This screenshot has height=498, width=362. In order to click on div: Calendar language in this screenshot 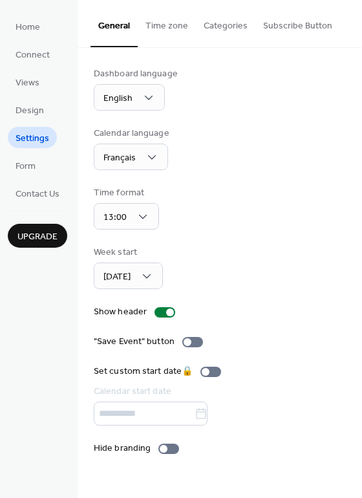, I will do `click(131, 133)`.